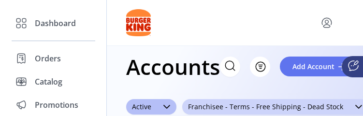 The width and height of the screenshot is (363, 116). What do you see at coordinates (313, 66) in the screenshot?
I see `span: Add Account` at bounding box center [313, 66].